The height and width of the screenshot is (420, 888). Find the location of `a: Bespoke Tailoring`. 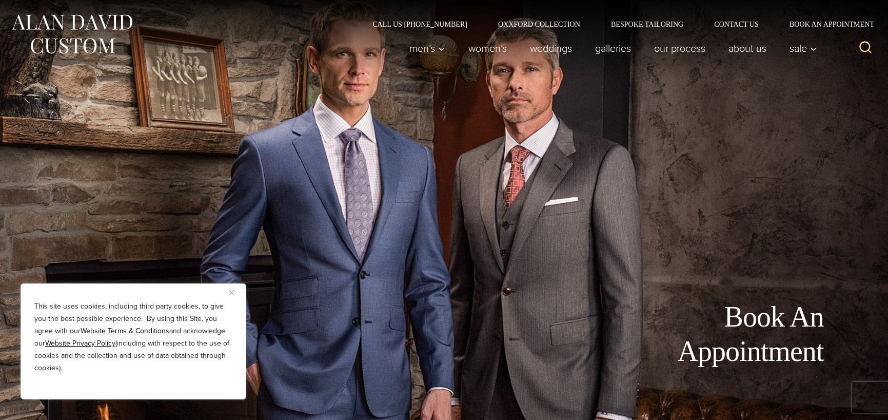

a: Bespoke Tailoring is located at coordinates (647, 24).